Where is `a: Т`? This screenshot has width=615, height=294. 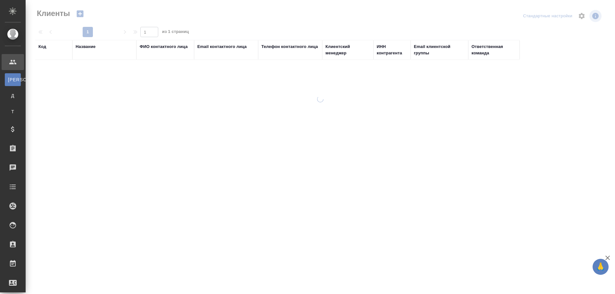 a: Т is located at coordinates (13, 112).